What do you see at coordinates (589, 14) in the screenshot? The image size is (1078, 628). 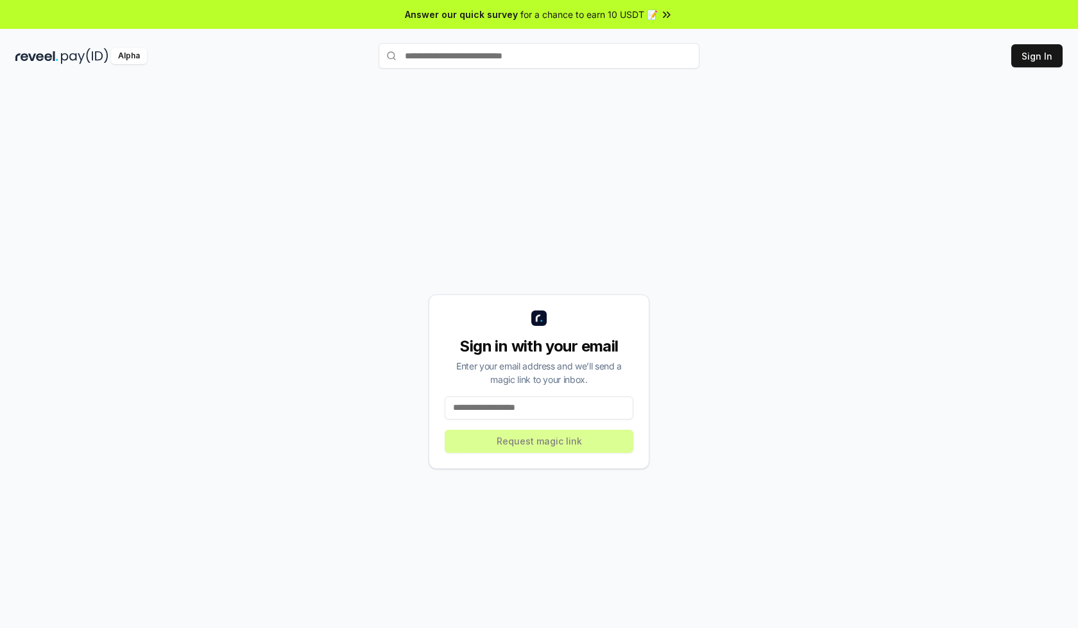 I see `span: for a chance to earn 10 USDT 📝` at bounding box center [589, 14].